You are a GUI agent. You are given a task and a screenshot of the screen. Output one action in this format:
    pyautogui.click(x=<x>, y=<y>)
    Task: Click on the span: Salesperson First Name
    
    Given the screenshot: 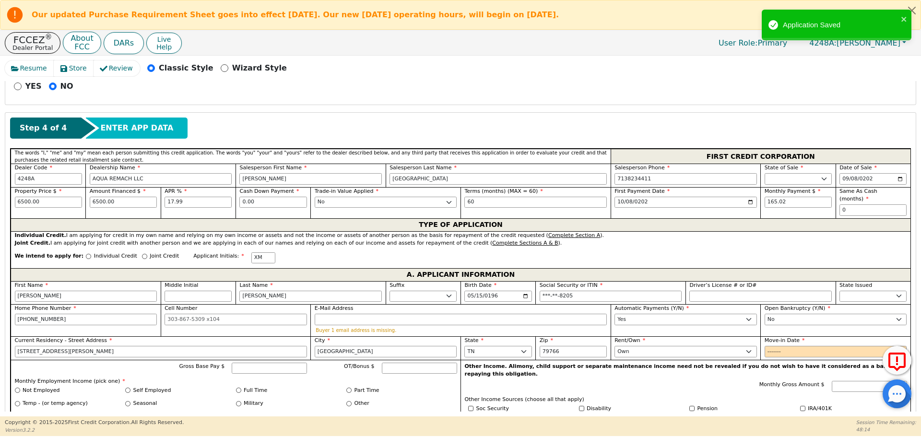 What is the action you would take?
    pyautogui.click(x=273, y=167)
    